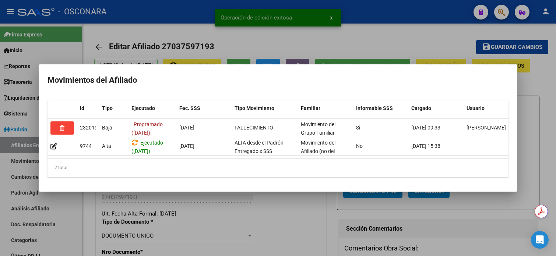  I want to click on datatable-header-cell: Informable SSS, so click(381, 108).